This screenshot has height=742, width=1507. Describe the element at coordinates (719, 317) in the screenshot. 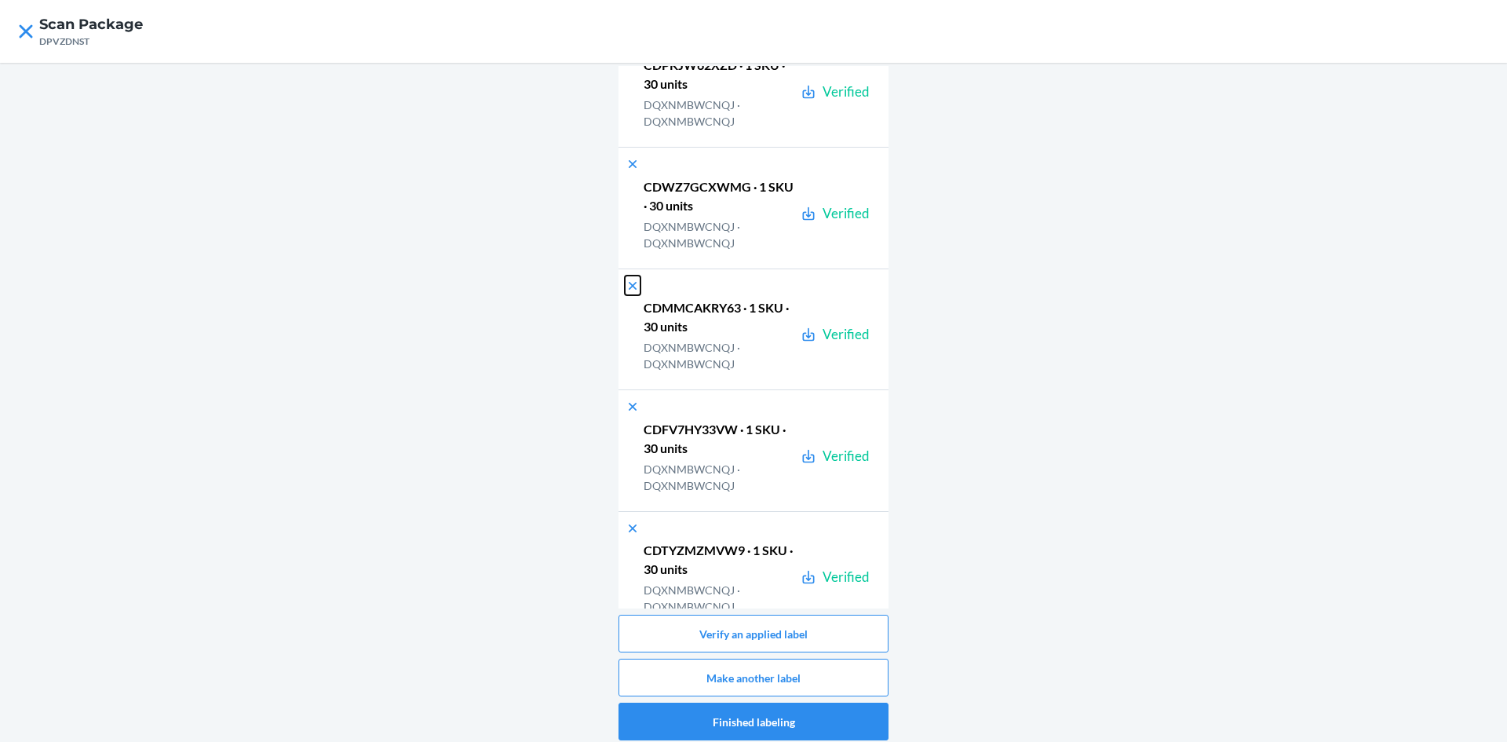

I see `p: CDMMCAKRY63 · 1 SKU · 30 units` at that location.